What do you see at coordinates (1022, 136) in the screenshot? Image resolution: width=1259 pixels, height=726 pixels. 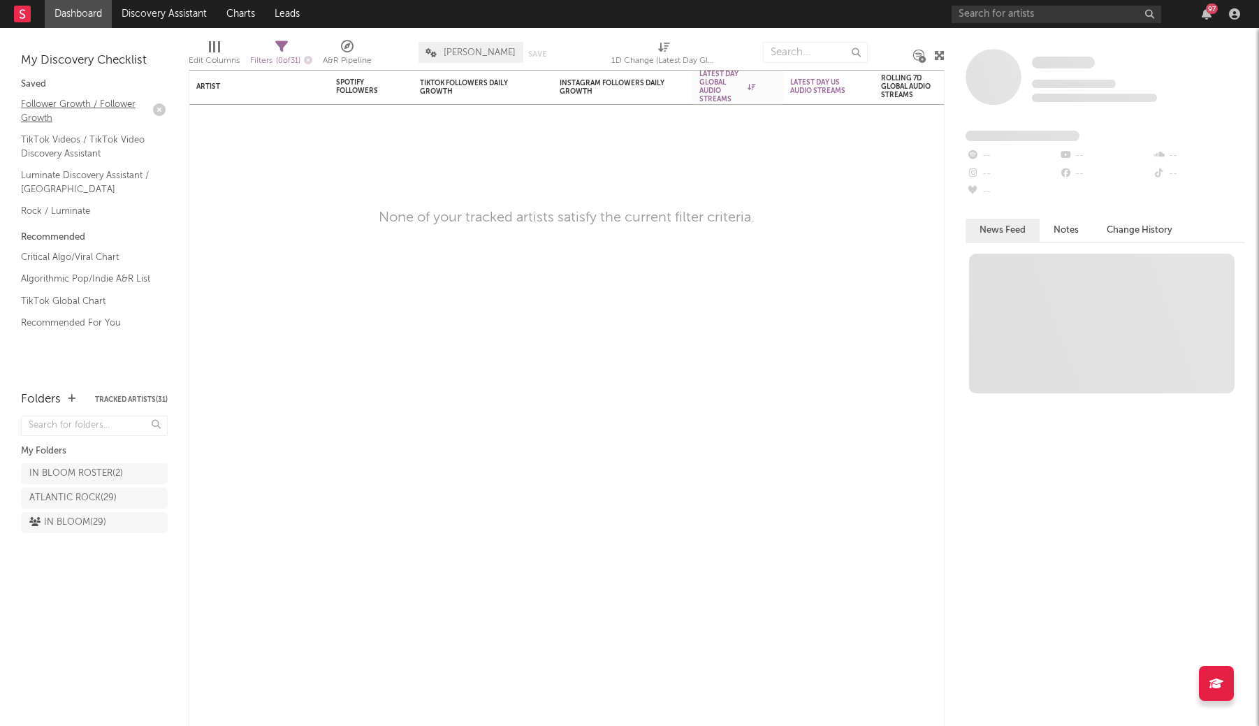 I see `span: Fans Added by Platform` at bounding box center [1022, 136].